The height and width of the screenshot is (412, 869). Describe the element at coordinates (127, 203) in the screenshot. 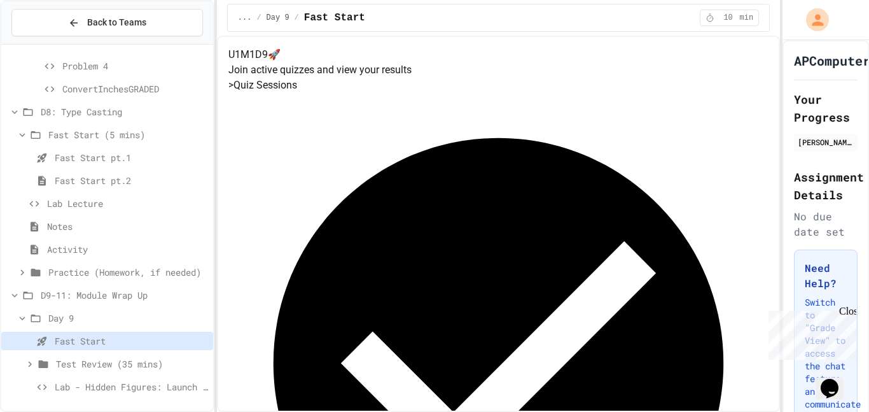

I see `span: Lab Lecture` at that location.